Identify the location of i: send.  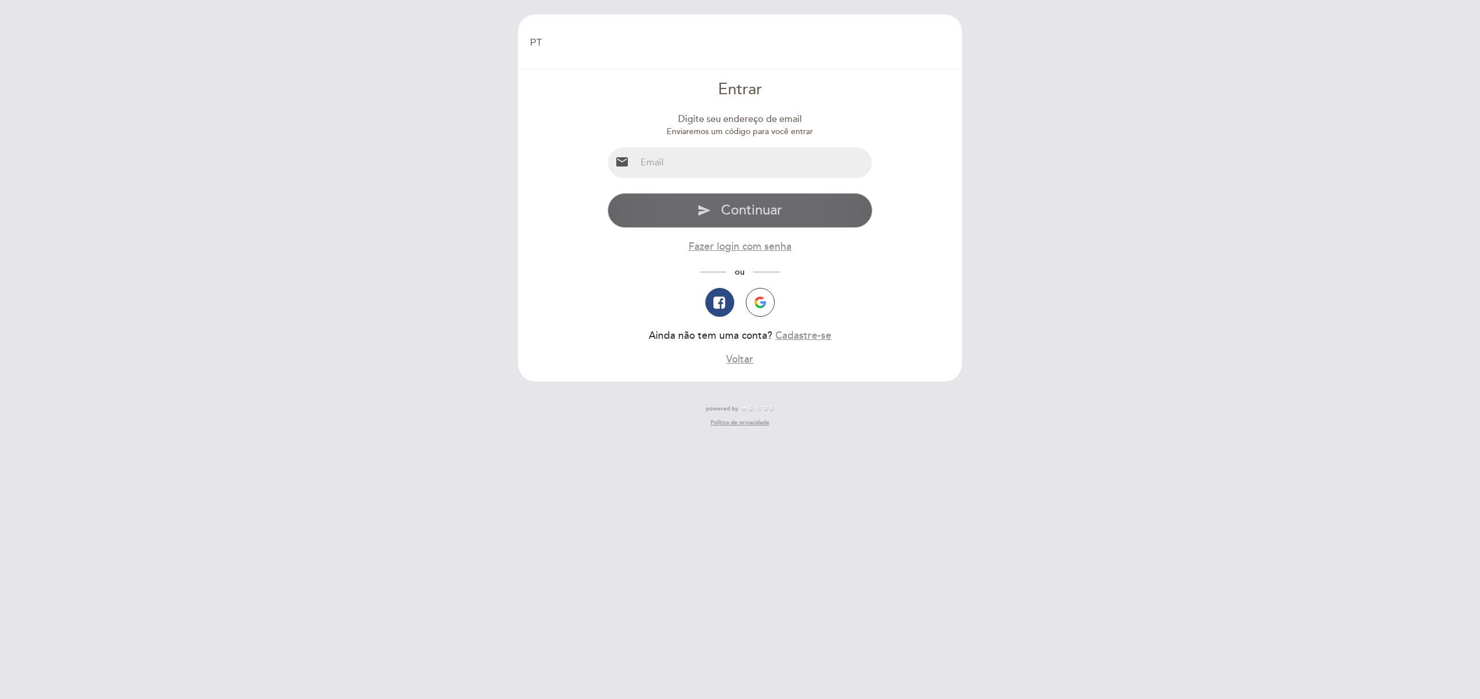
(704, 210).